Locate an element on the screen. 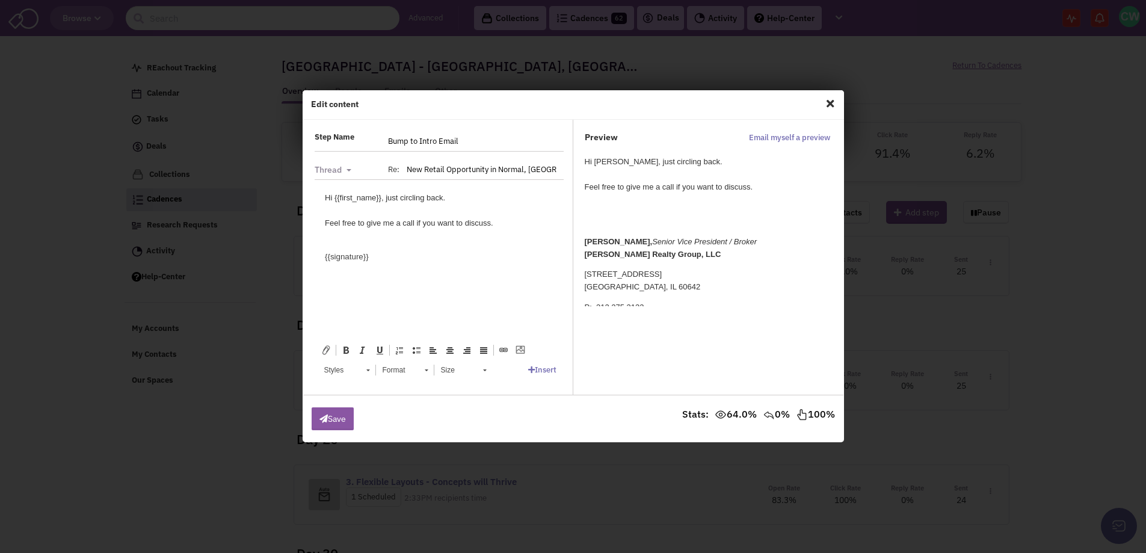 The width and height of the screenshot is (1146, 553). a: Insert/Remove Numbered List is located at coordinates (399, 350).